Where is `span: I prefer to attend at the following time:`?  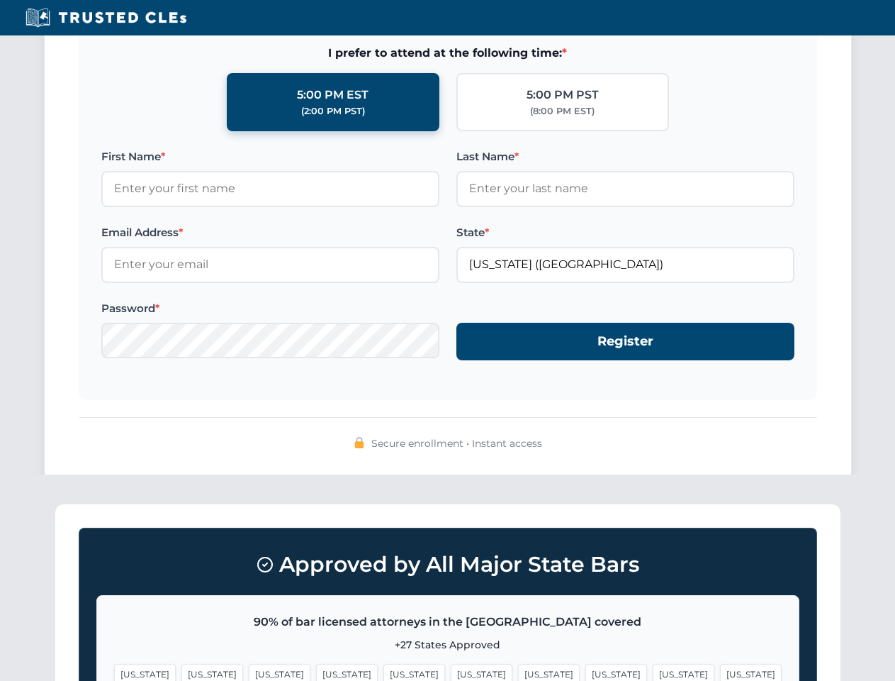
span: I prefer to attend at the following time: is located at coordinates (448, 53).